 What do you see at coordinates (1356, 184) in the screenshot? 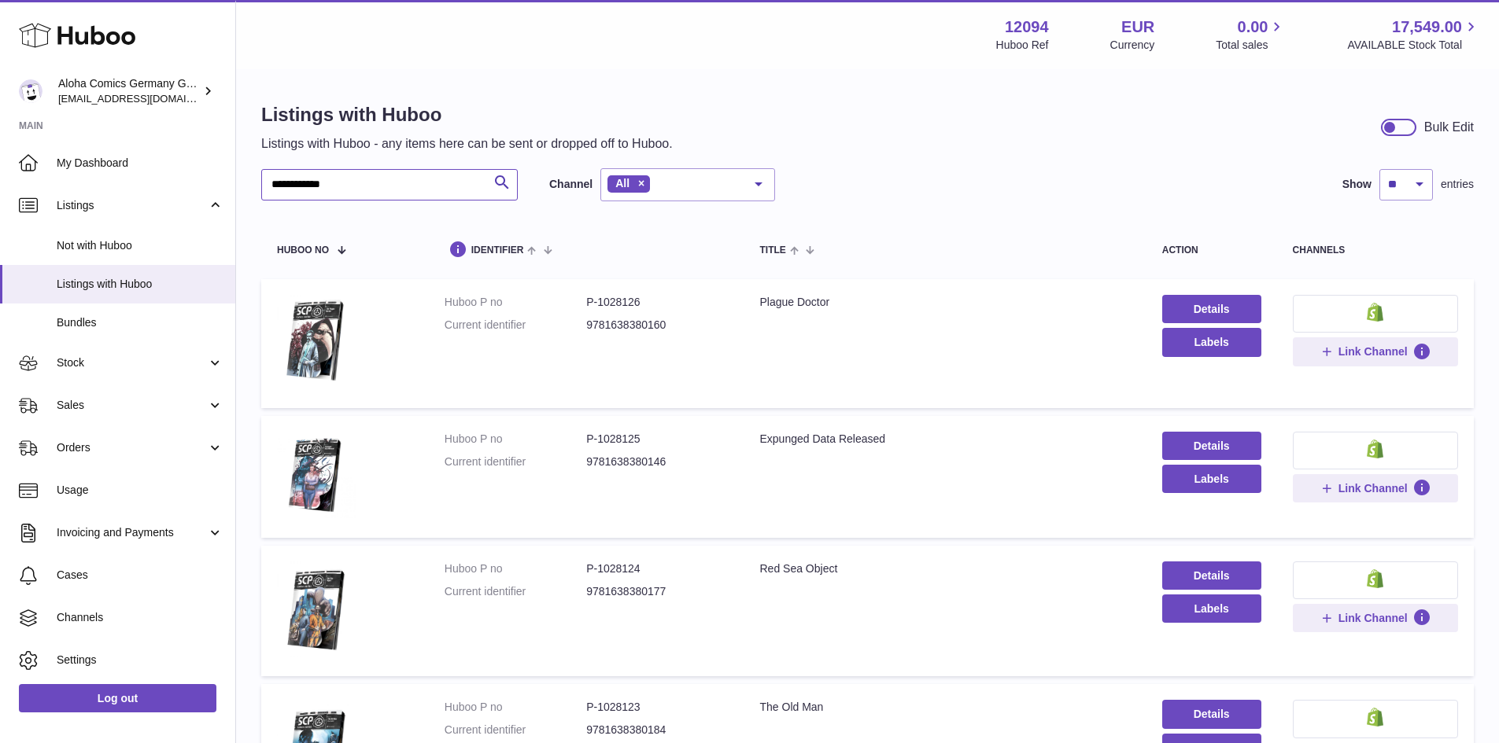
I see `label: Show` at bounding box center [1356, 184].